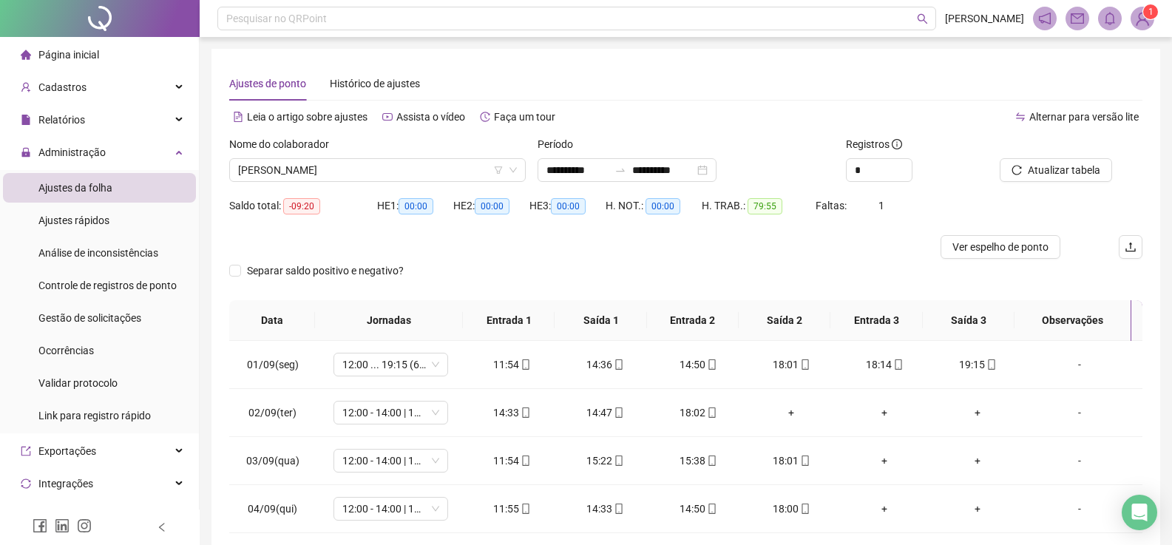  I want to click on span: Histórico de ajustes, so click(375, 84).